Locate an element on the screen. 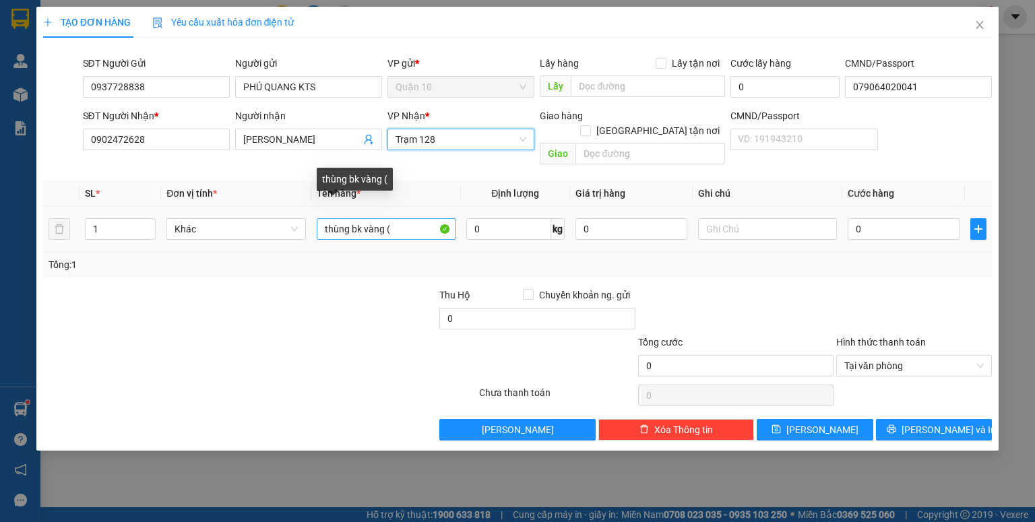 This screenshot has width=1035, height=522. div: VP gửi is located at coordinates (461, 63).